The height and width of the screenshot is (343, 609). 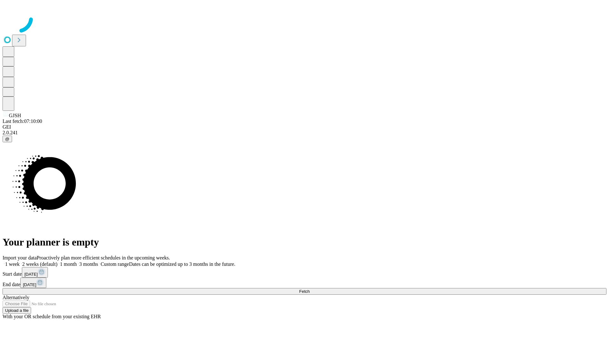 I want to click on div: End date, so click(x=305, y=282).